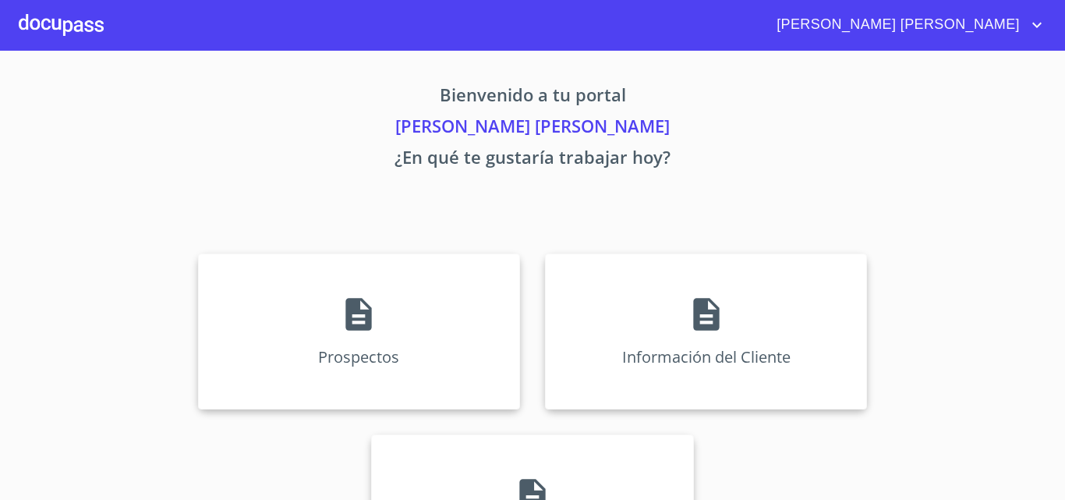  Describe the element at coordinates (706, 356) in the screenshot. I see `p: Información del Cliente` at that location.